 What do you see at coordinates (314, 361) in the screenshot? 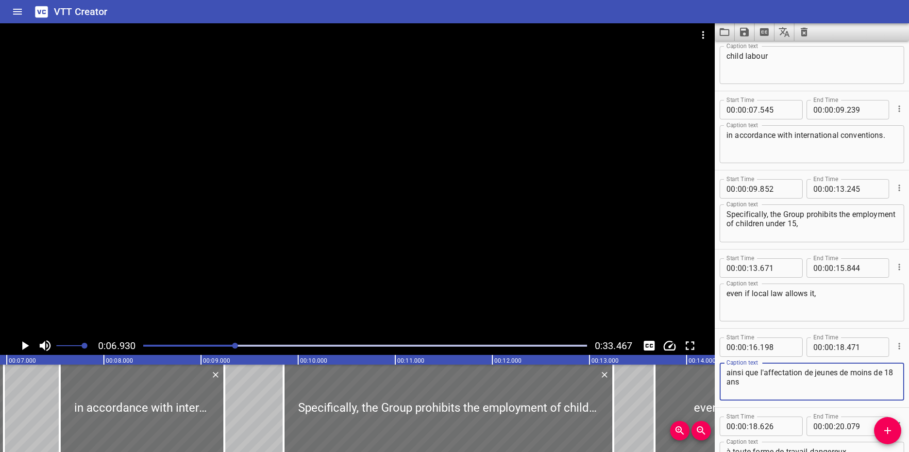
I see `text: 00:10.000` at bounding box center [314, 361].